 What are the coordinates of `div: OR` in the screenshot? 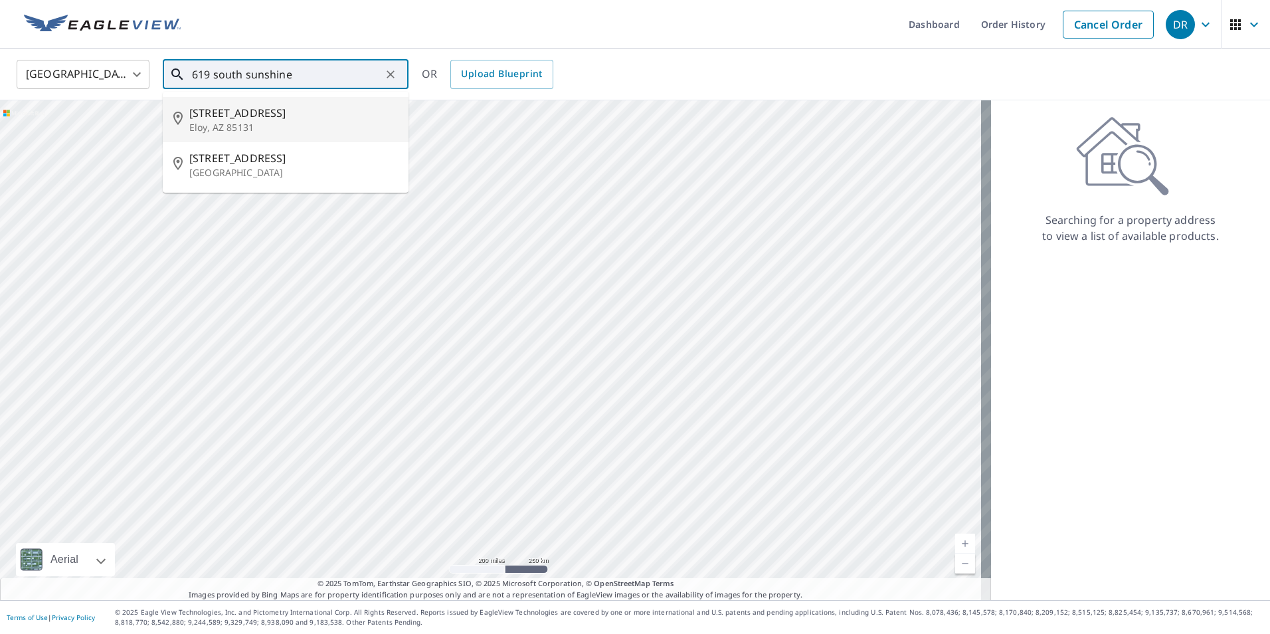 It's located at (488, 74).